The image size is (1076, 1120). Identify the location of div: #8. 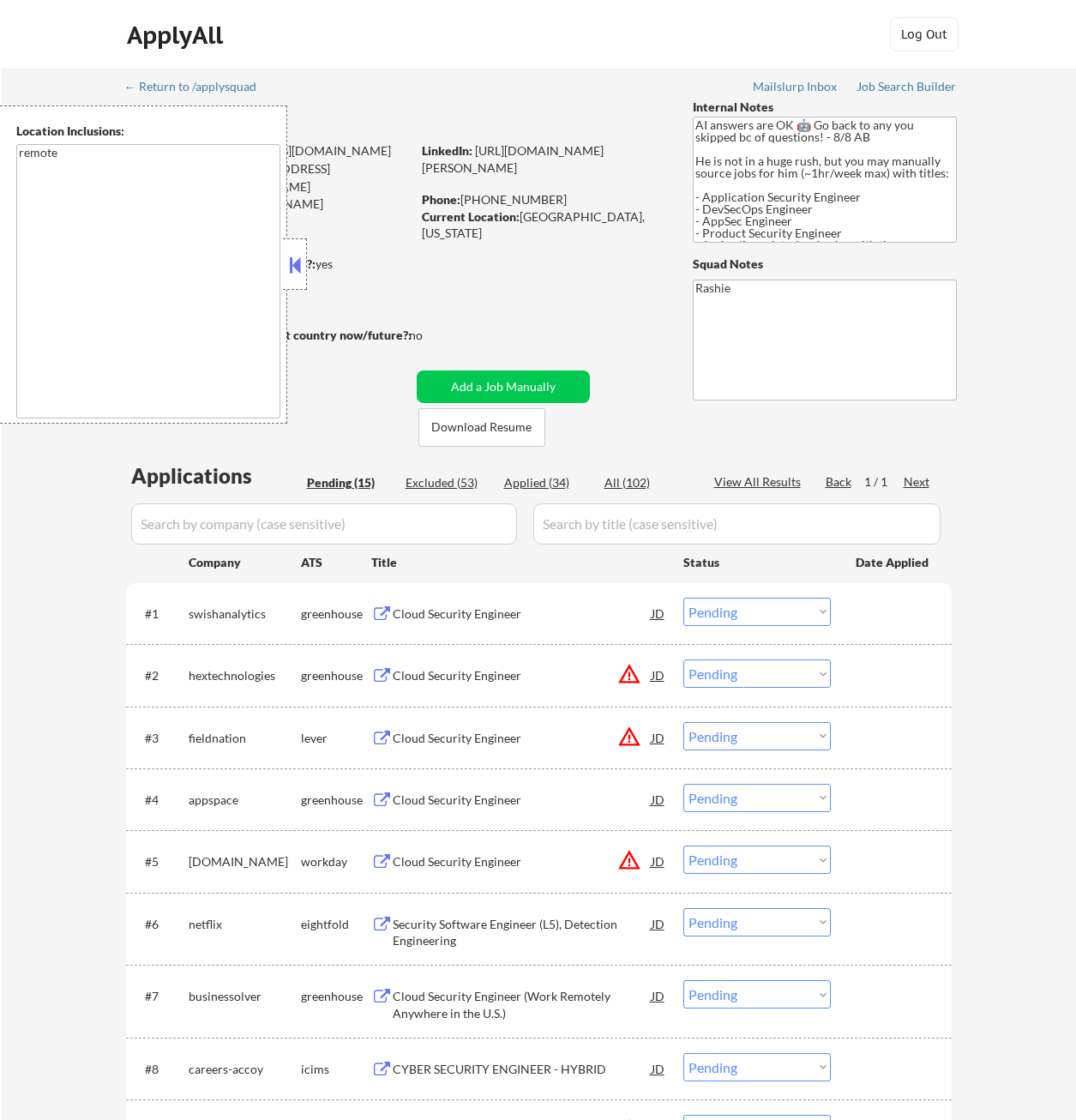
(159, 1069).